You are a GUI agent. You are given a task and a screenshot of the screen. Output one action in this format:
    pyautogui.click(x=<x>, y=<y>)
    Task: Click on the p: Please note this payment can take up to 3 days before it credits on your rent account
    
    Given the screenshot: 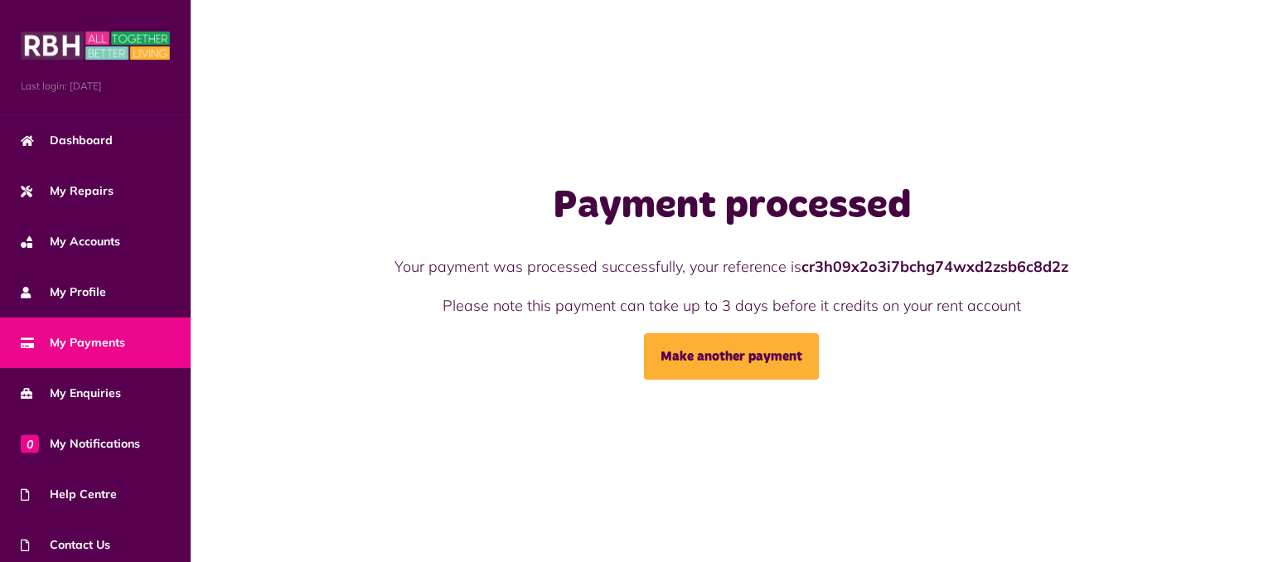 What is the action you would take?
    pyautogui.click(x=732, y=305)
    